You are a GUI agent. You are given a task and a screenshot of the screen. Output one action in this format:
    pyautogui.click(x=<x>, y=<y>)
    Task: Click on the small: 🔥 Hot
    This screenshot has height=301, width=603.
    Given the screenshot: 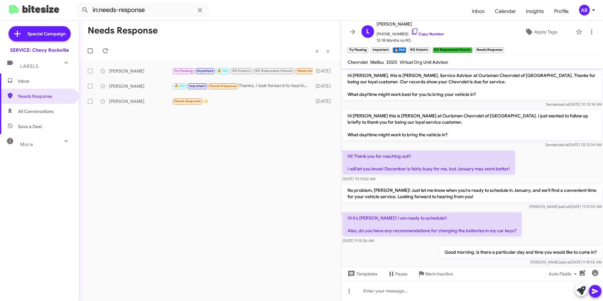 What is the action you would take?
    pyautogui.click(x=399, y=50)
    